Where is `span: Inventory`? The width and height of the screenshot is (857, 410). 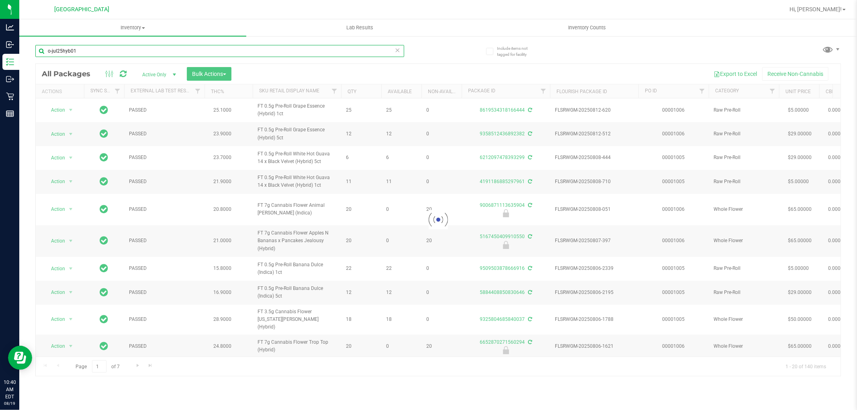
span: Inventory is located at coordinates (133, 28).